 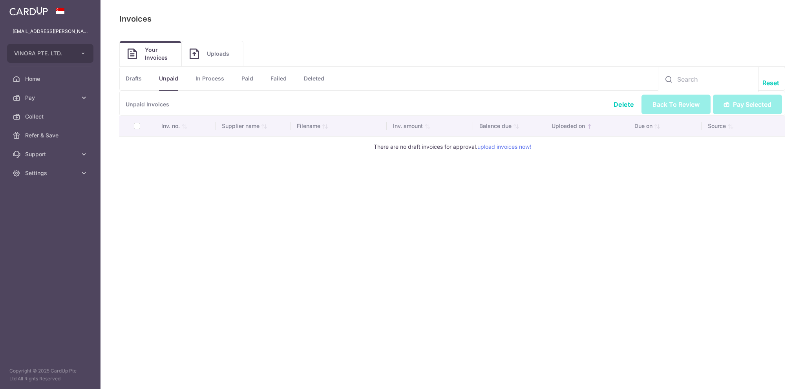 What do you see at coordinates (314, 79) in the screenshot?
I see `a: Deleted` at bounding box center [314, 79].